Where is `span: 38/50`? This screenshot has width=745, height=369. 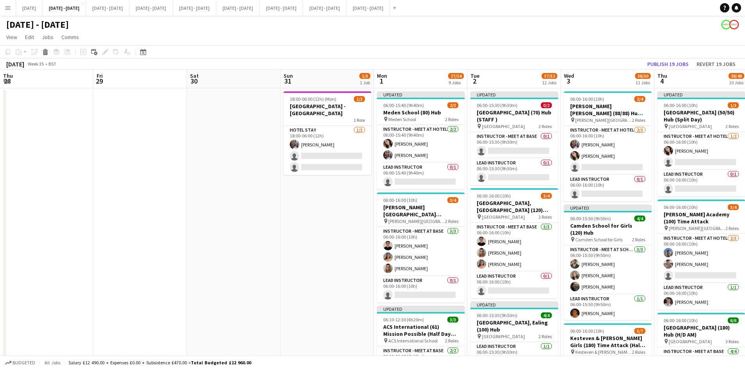 span: 38/50 is located at coordinates (643, 76).